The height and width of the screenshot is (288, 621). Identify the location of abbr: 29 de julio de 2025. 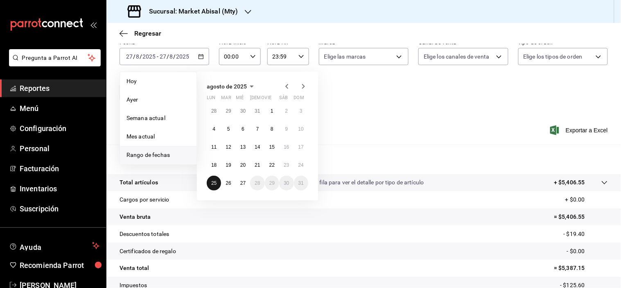
(228, 111).